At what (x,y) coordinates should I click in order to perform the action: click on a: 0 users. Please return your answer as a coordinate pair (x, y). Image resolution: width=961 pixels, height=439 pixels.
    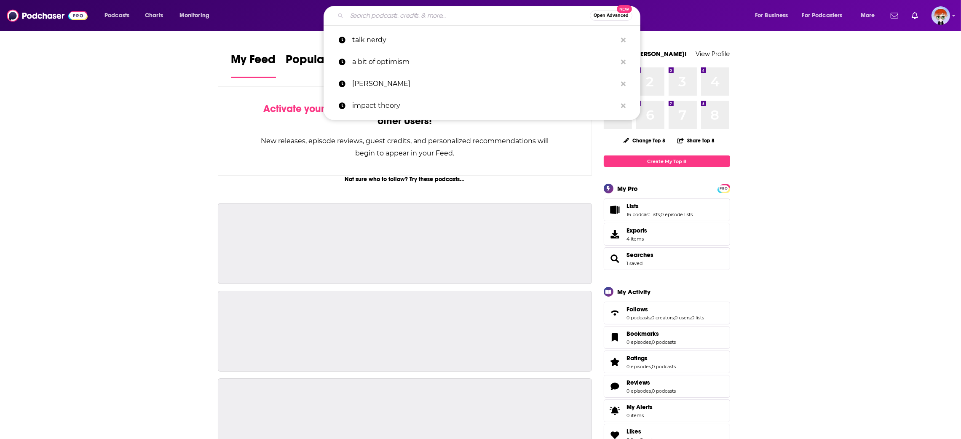
    Looking at the image, I should click on (683, 318).